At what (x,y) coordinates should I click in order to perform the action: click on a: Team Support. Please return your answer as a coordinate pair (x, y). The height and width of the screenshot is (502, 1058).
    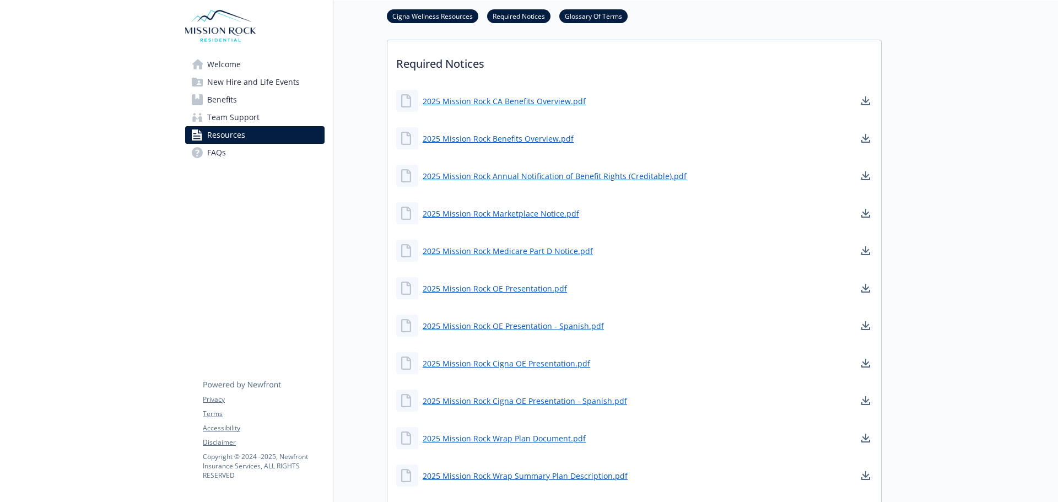
    Looking at the image, I should click on (255, 117).